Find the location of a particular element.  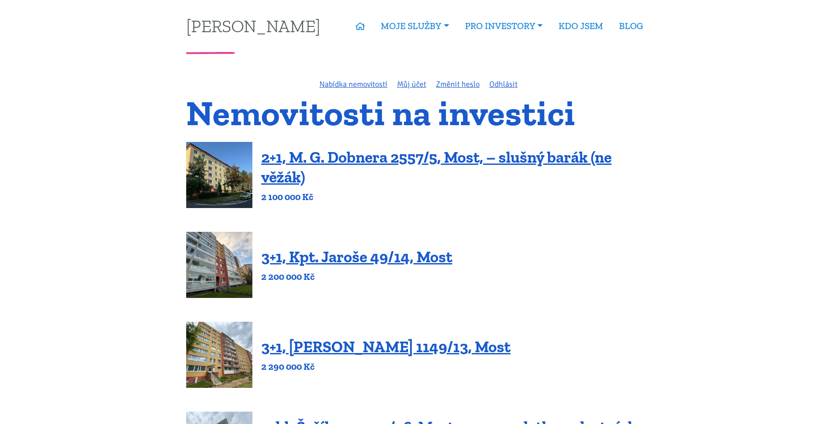

h1: Nemovitosti na investici is located at coordinates (418, 113).